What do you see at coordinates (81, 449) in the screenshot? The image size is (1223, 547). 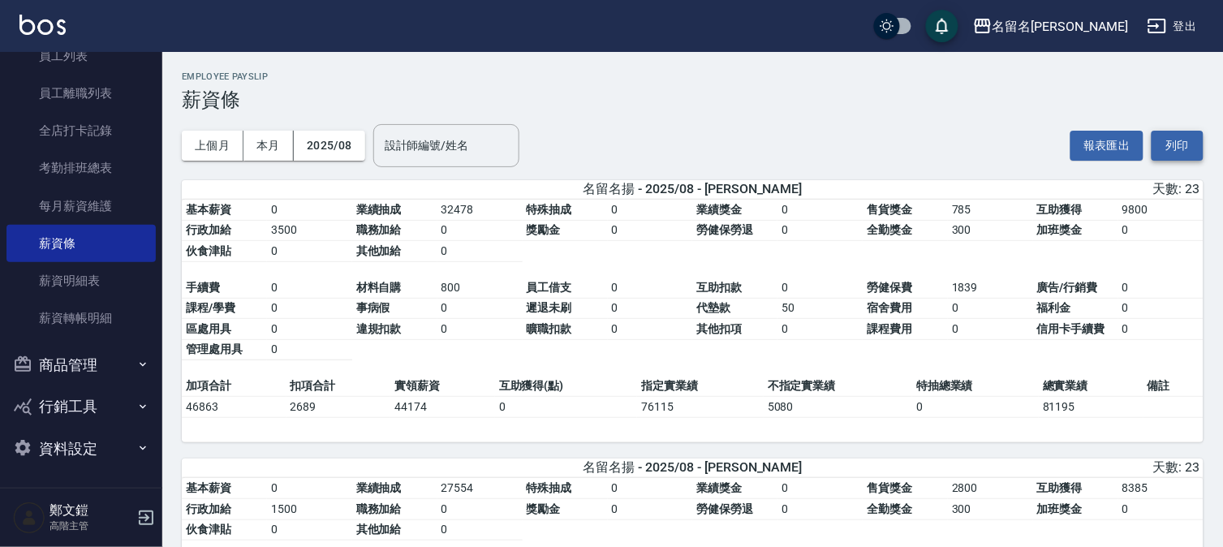 I see `button: 資料設定` at bounding box center [81, 449].